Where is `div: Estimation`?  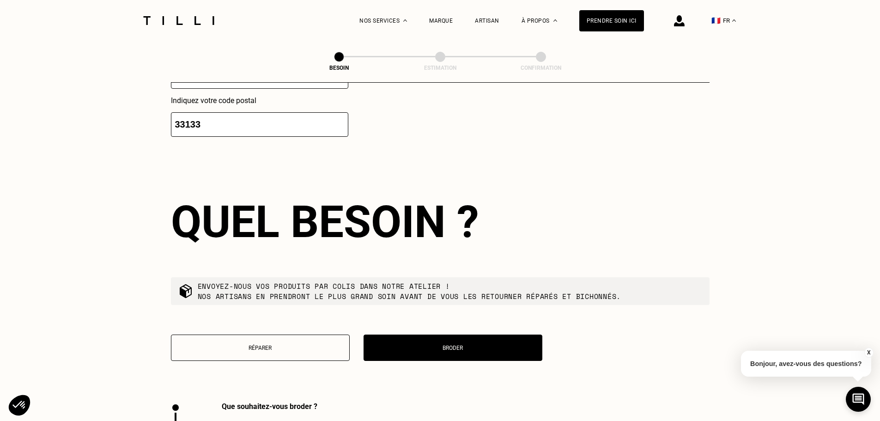
div: Estimation is located at coordinates (440, 68).